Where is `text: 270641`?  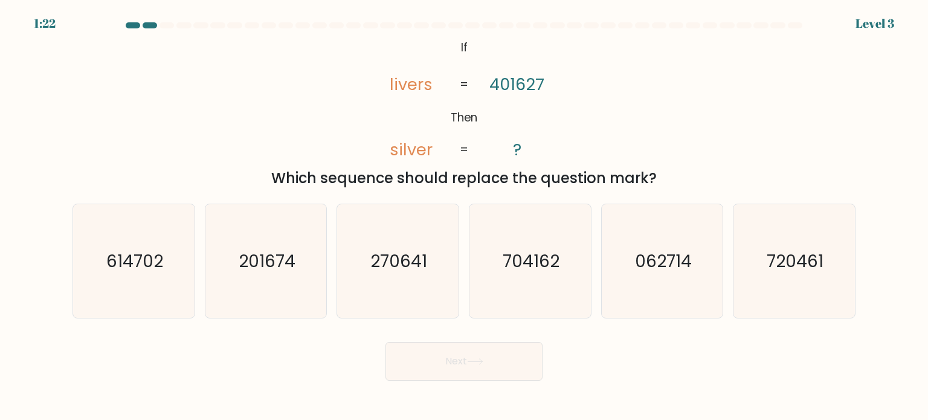
text: 270641 is located at coordinates (400, 261).